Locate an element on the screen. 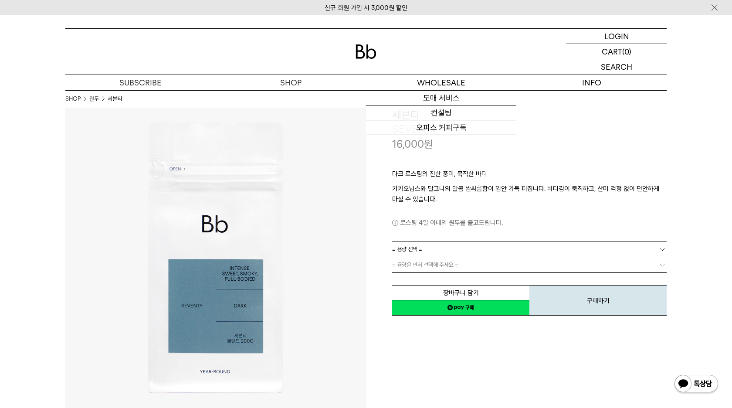  button: 장바구니 담기 is located at coordinates (460, 292).